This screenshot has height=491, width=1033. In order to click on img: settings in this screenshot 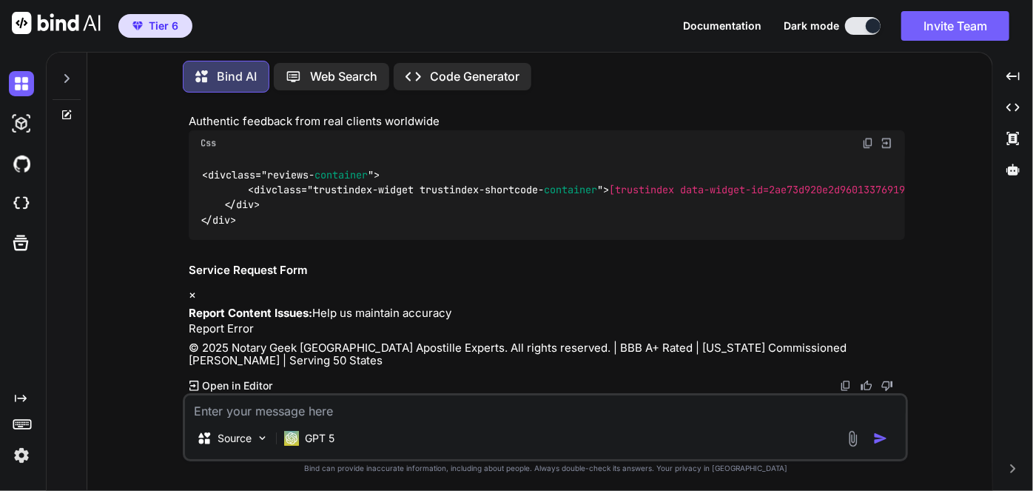, I will do `click(21, 455)`.